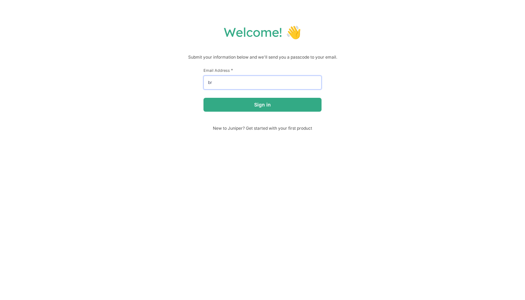 The height and width of the screenshot is (300, 525). Describe the element at coordinates (232, 70) in the screenshot. I see `span: This field is required.` at that location.